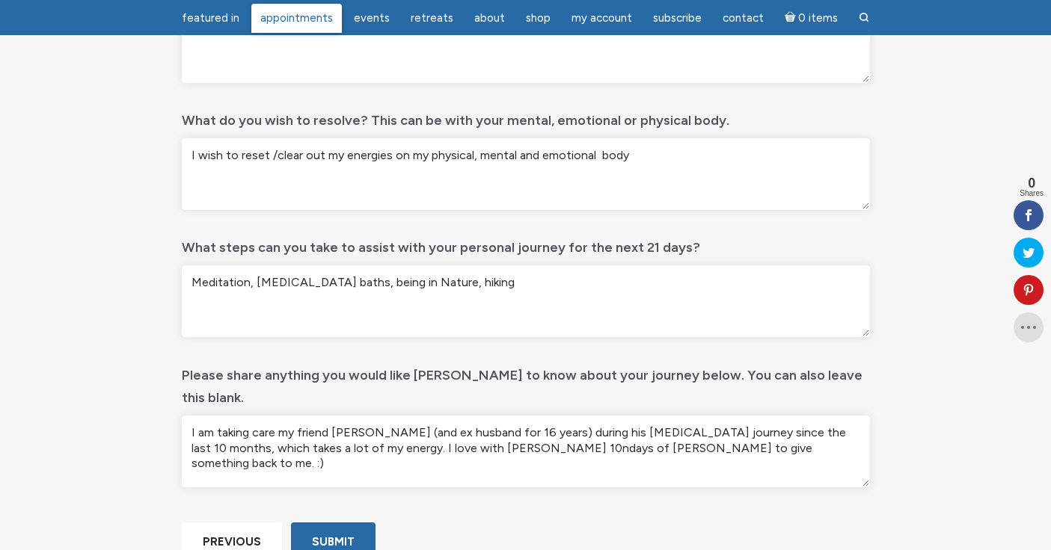 This screenshot has width=1051, height=550. What do you see at coordinates (812, 17) in the screenshot?
I see `a: Cart0 items` at bounding box center [812, 17].